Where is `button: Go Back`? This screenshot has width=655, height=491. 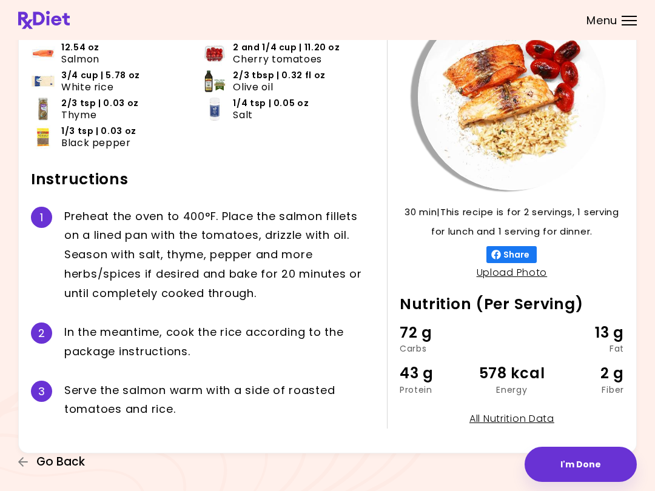 button: Go Back is located at coordinates (55, 462).